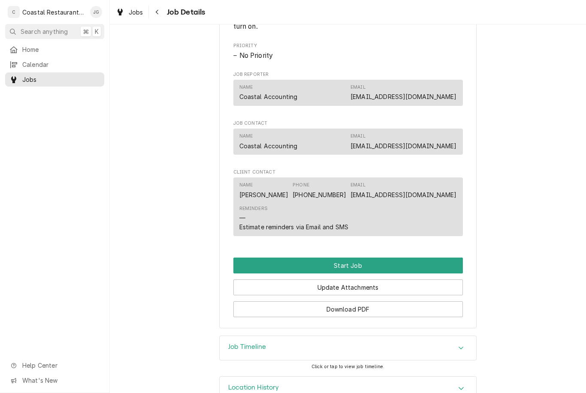  I want to click on div: Job Reporter, so click(348, 90).